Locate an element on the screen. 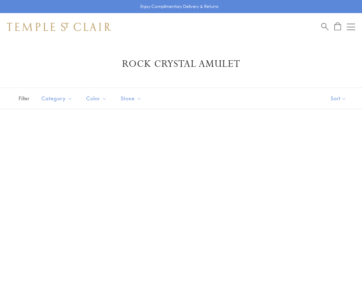 Image resolution: width=362 pixels, height=306 pixels. img: Temple St. Clair is located at coordinates (59, 27).